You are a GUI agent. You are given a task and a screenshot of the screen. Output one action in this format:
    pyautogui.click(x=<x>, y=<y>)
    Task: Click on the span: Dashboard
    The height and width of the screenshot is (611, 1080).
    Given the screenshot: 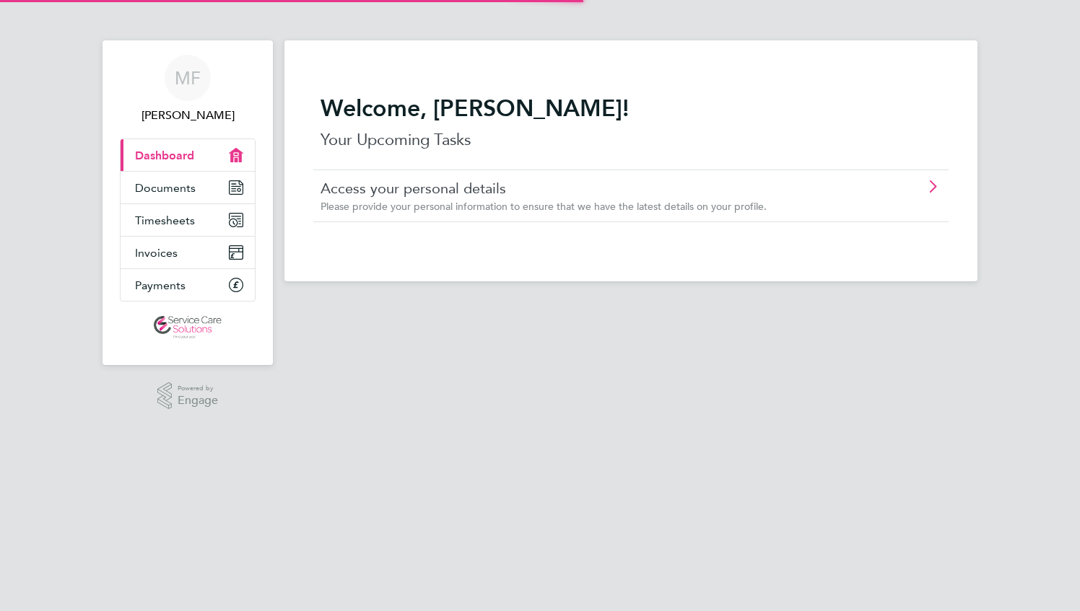 What is the action you would take?
    pyautogui.click(x=165, y=155)
    